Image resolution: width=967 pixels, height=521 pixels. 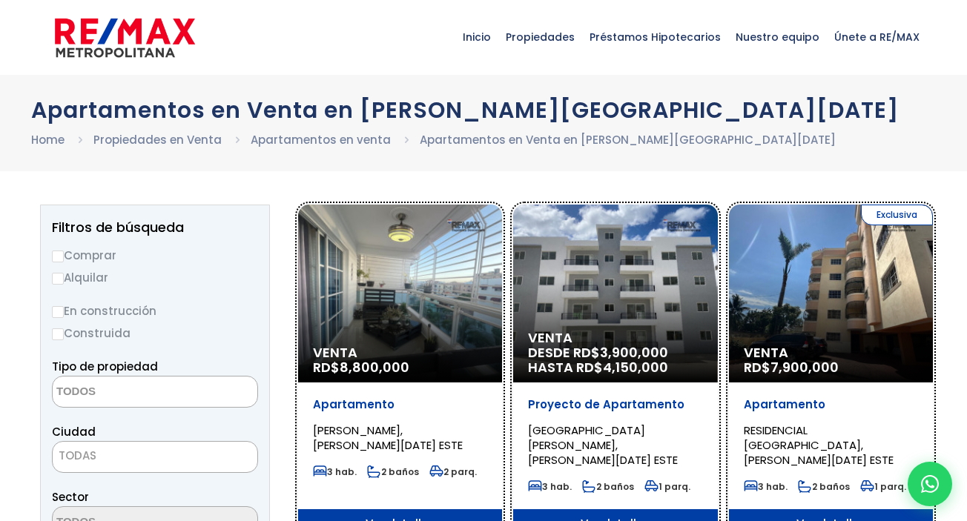 What do you see at coordinates (374, 367) in the screenshot?
I see `span: 8,800,000` at bounding box center [374, 367].